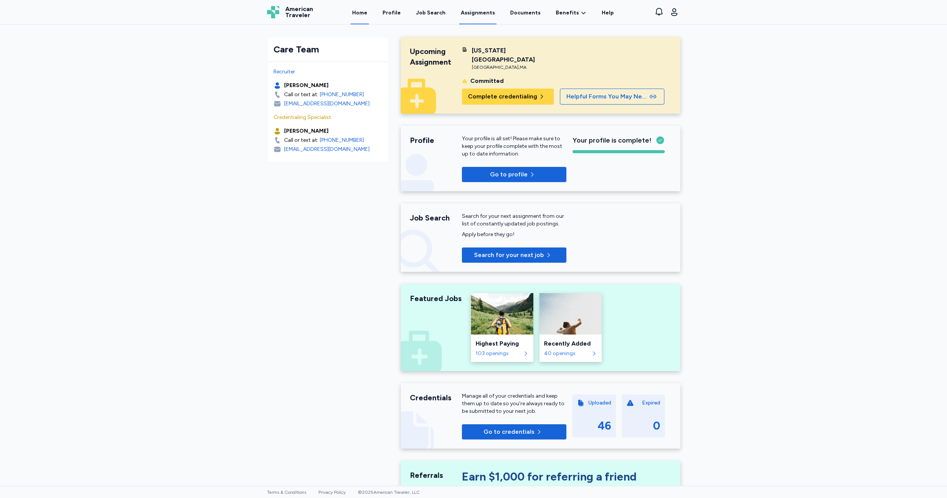  Describe the element at coordinates (612, 96) in the screenshot. I see `button: Helpful Forms You May Need` at that location.